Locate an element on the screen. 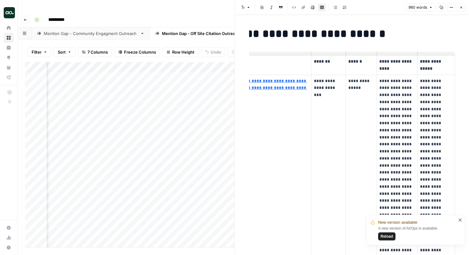 The width and height of the screenshot is (469, 255). span: Row Height is located at coordinates (183, 52).